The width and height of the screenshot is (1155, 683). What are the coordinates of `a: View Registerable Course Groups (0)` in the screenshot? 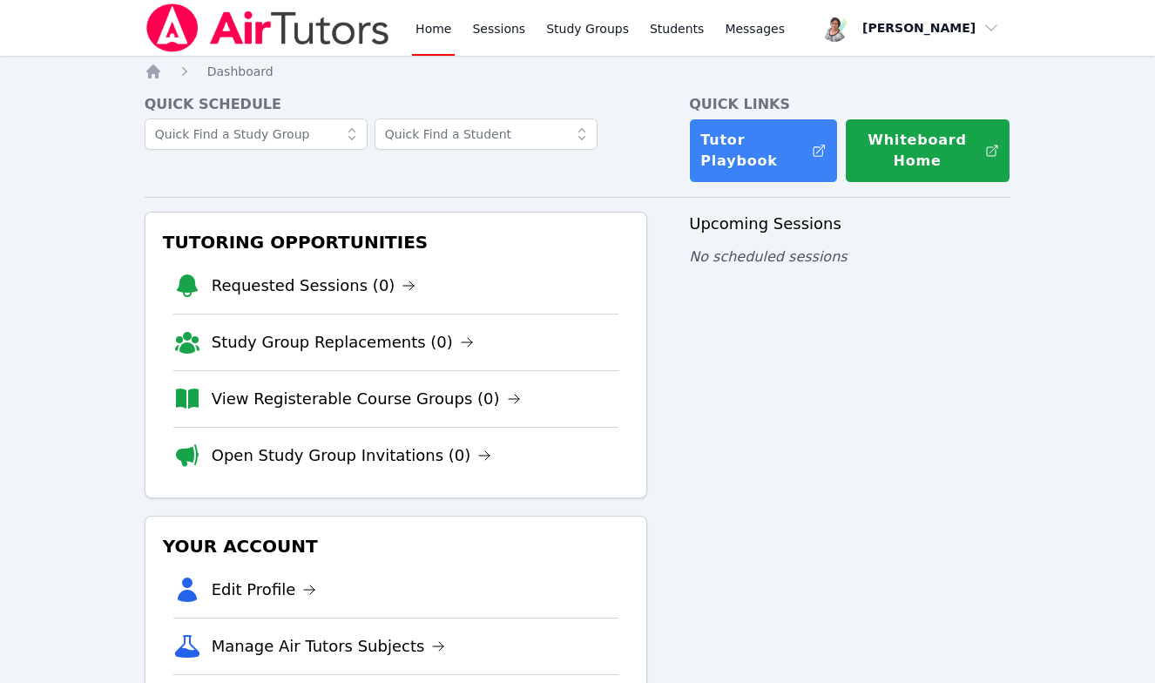 It's located at (366, 399).